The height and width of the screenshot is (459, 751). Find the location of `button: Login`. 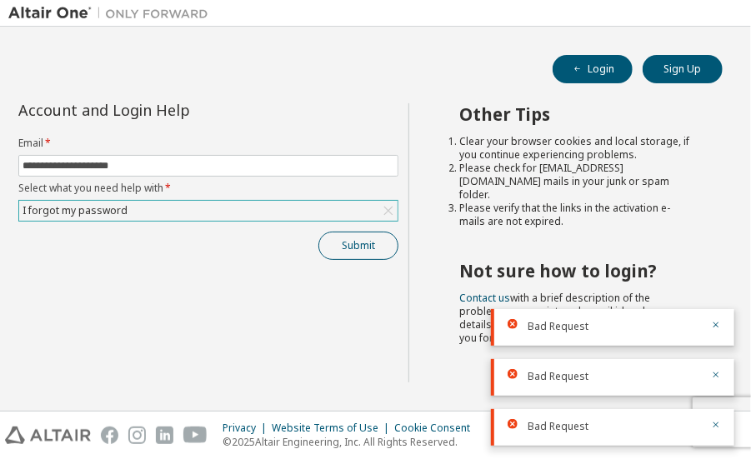

button: Login is located at coordinates (592, 69).